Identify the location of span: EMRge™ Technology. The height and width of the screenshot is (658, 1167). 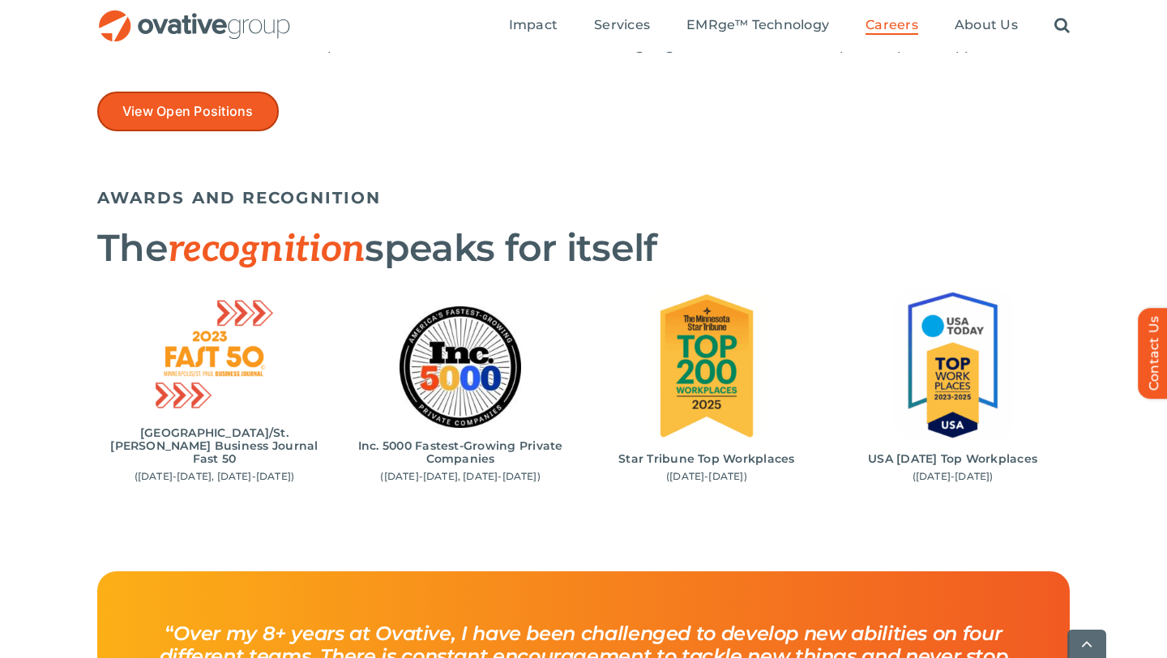
(758, 25).